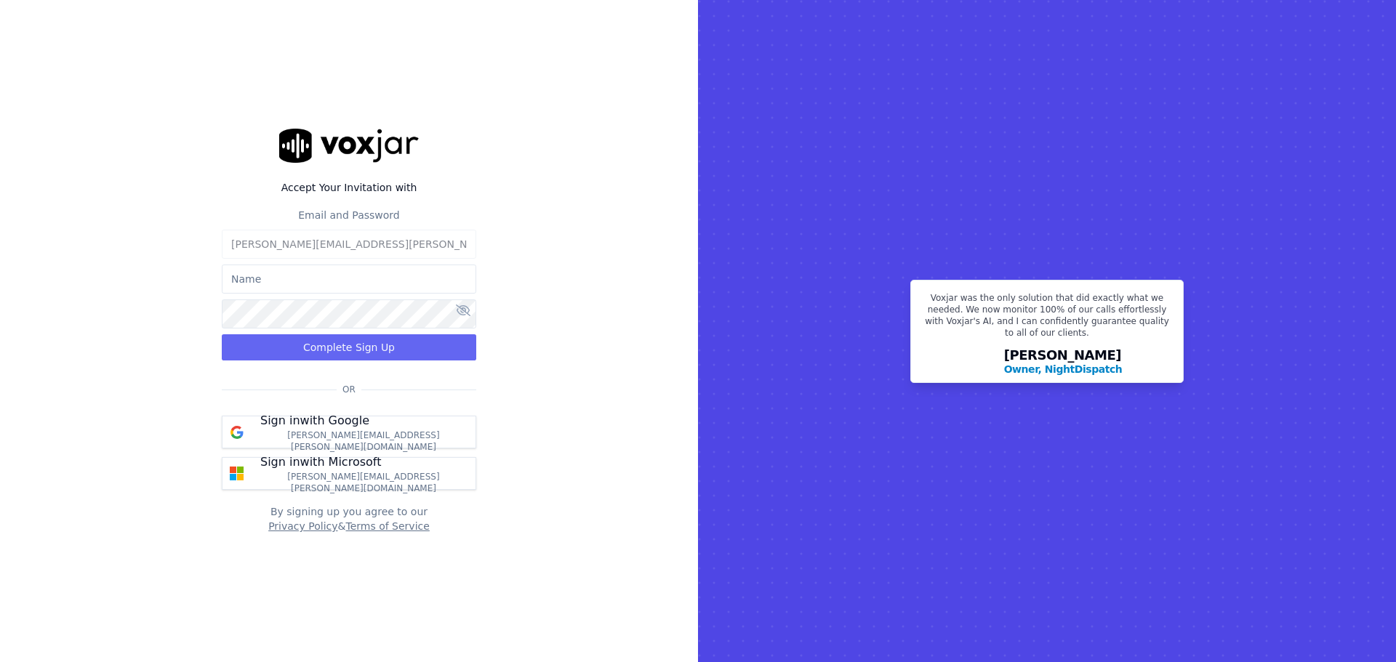 This screenshot has width=1396, height=662. What do you see at coordinates (349, 347) in the screenshot?
I see `button: Complete Sign Up` at bounding box center [349, 347].